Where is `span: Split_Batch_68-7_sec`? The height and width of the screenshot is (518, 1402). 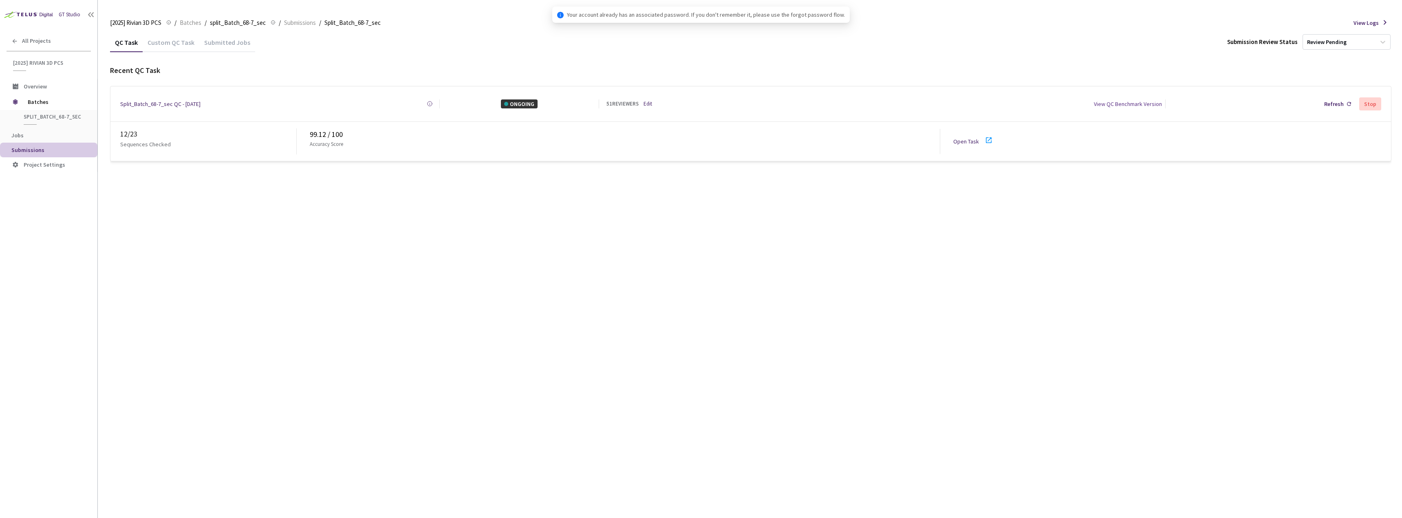 span: Split_Batch_68-7_sec is located at coordinates (352, 23).